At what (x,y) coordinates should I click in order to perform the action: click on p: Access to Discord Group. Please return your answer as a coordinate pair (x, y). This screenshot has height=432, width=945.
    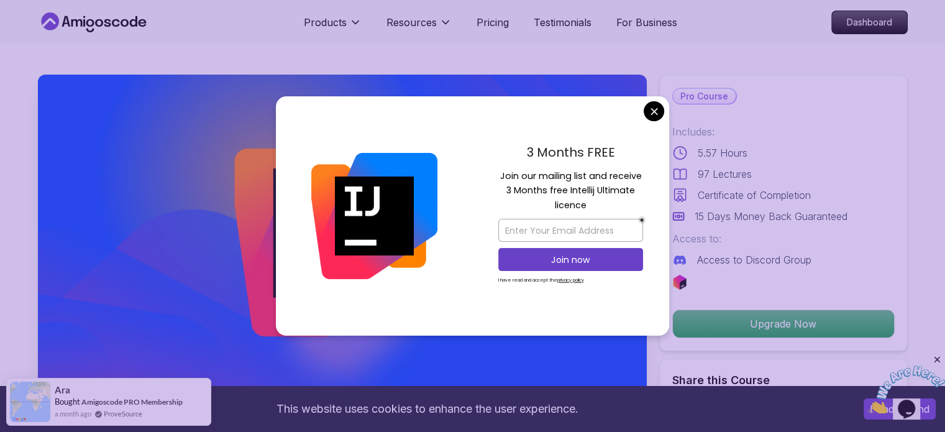
    Looking at the image, I should click on (754, 260).